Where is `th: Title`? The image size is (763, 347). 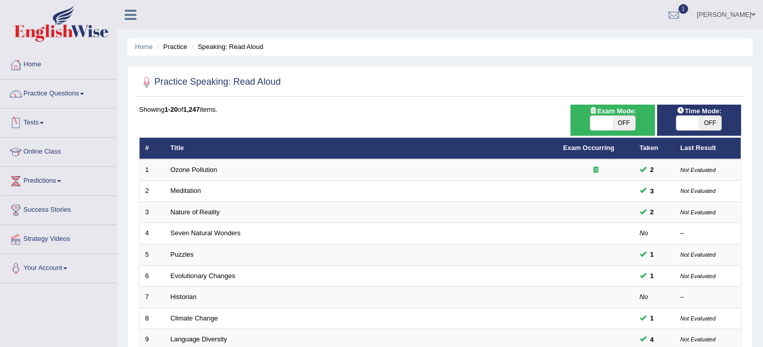 th: Title is located at coordinates (361, 148).